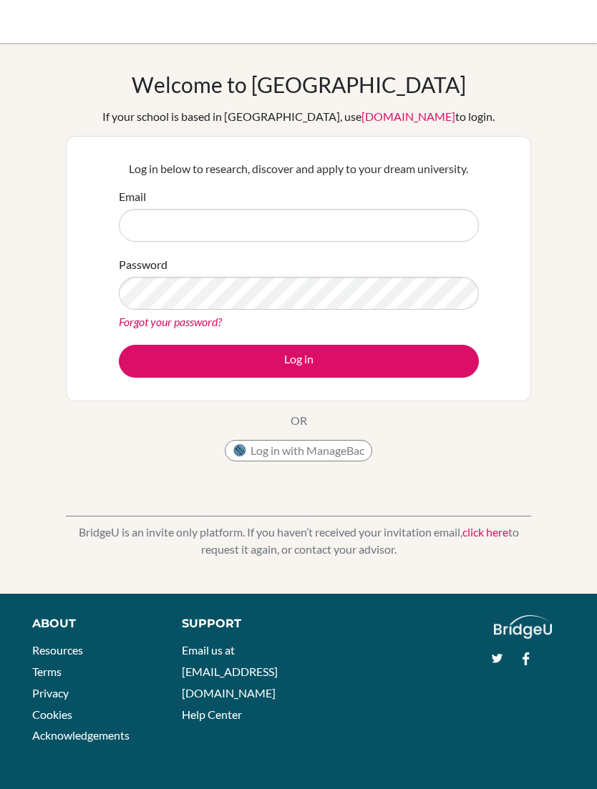 The height and width of the screenshot is (789, 597). Describe the element at coordinates (298, 169) in the screenshot. I see `p: Log in below to research, discover and apply to your dream university.` at that location.